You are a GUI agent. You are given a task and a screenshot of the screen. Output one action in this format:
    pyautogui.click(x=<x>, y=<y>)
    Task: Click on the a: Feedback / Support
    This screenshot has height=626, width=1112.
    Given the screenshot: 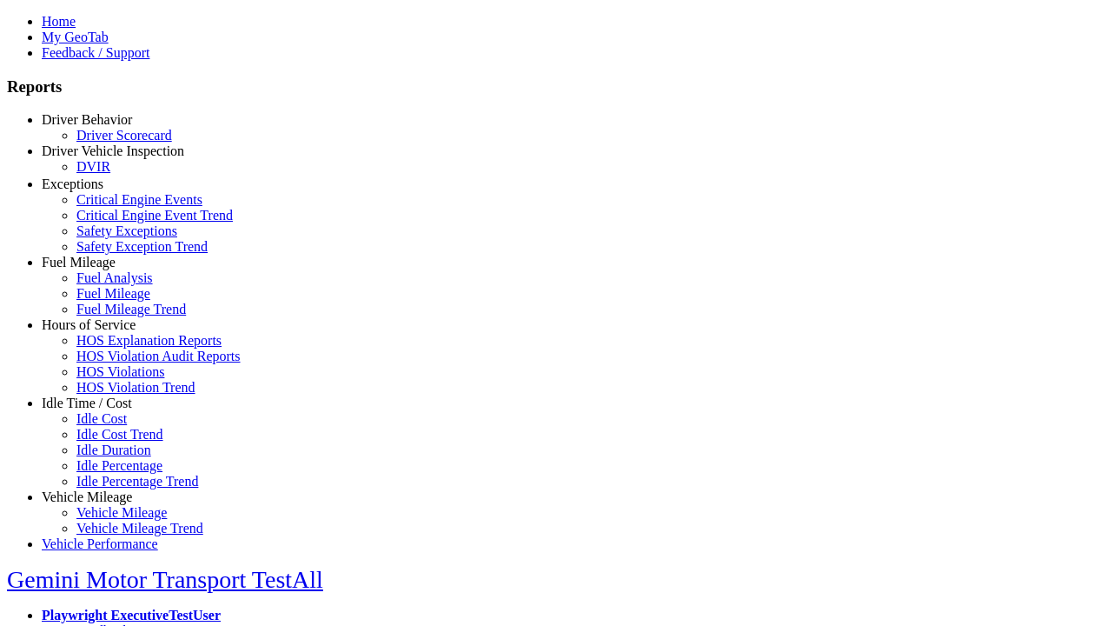 What is the action you would take?
    pyautogui.click(x=96, y=52)
    